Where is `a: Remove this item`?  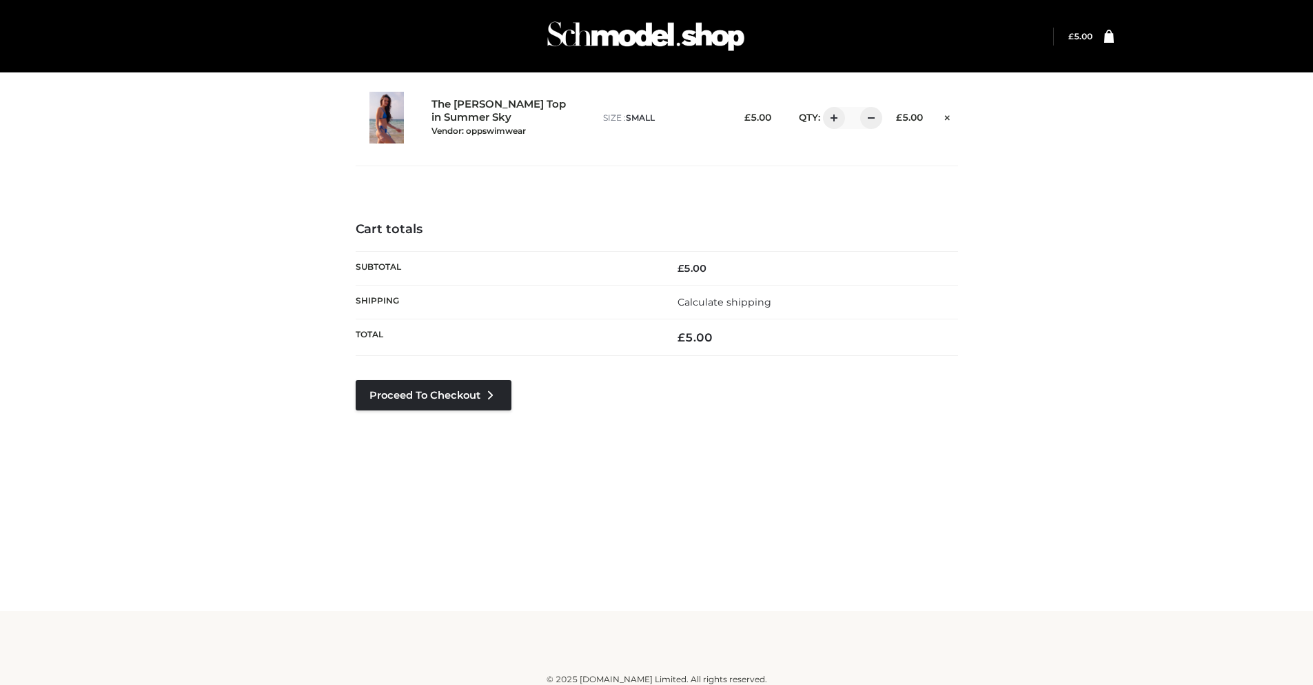 a: Remove this item is located at coordinates (947, 116).